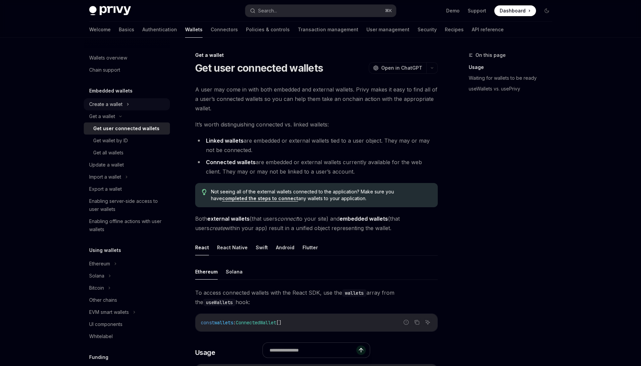 This screenshot has height=366, width=641. What do you see at coordinates (268, 30) in the screenshot?
I see `a: Policies & controls` at bounding box center [268, 30].